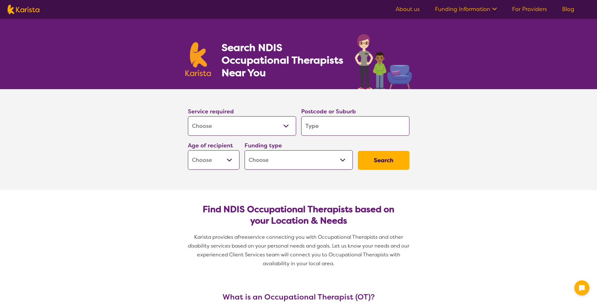  What do you see at coordinates (329, 111) in the screenshot?
I see `label: Postcode or Suburb` at bounding box center [329, 111].